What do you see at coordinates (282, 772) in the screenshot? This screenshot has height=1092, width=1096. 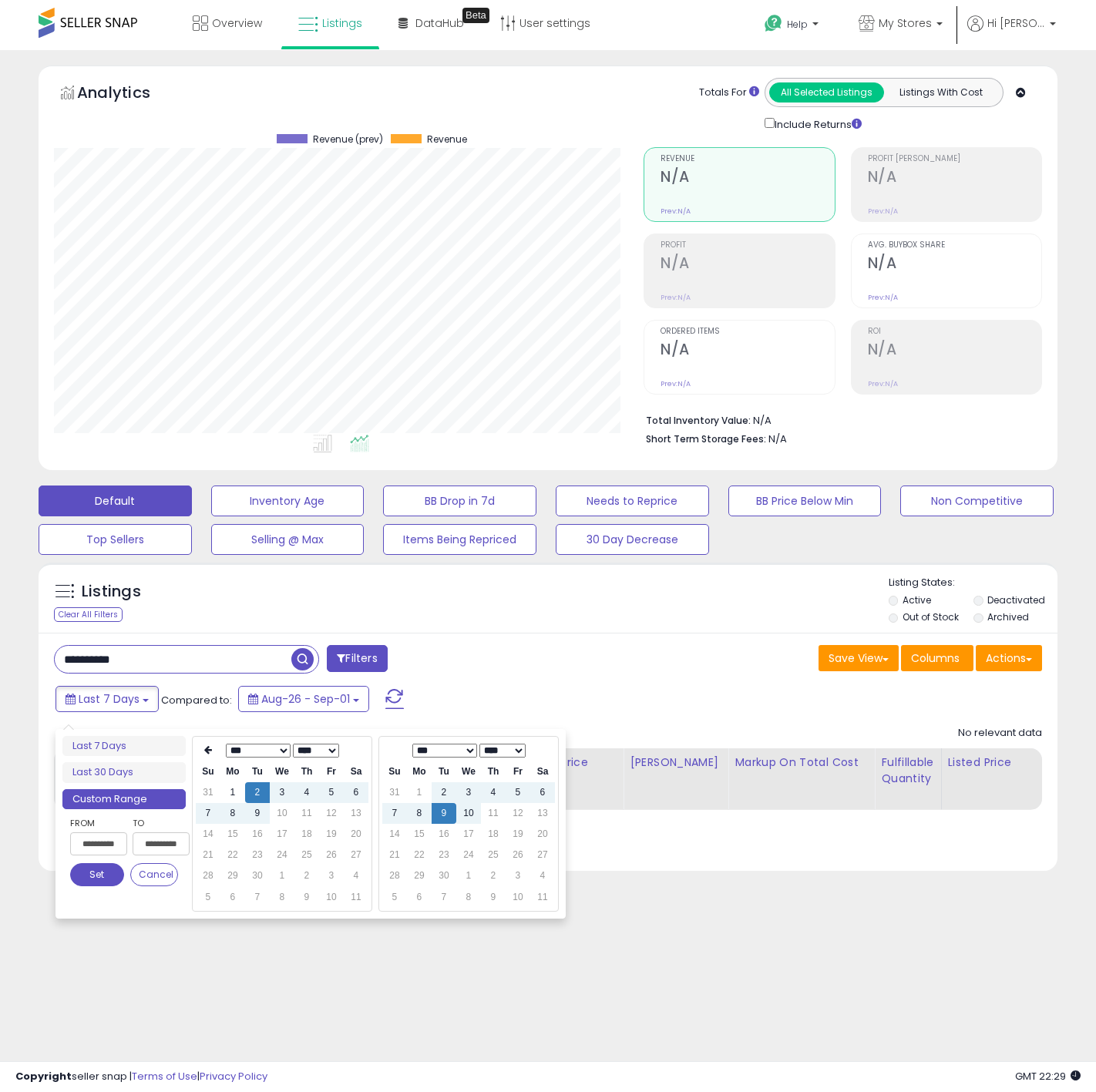 I see `th: We` at bounding box center [282, 772].